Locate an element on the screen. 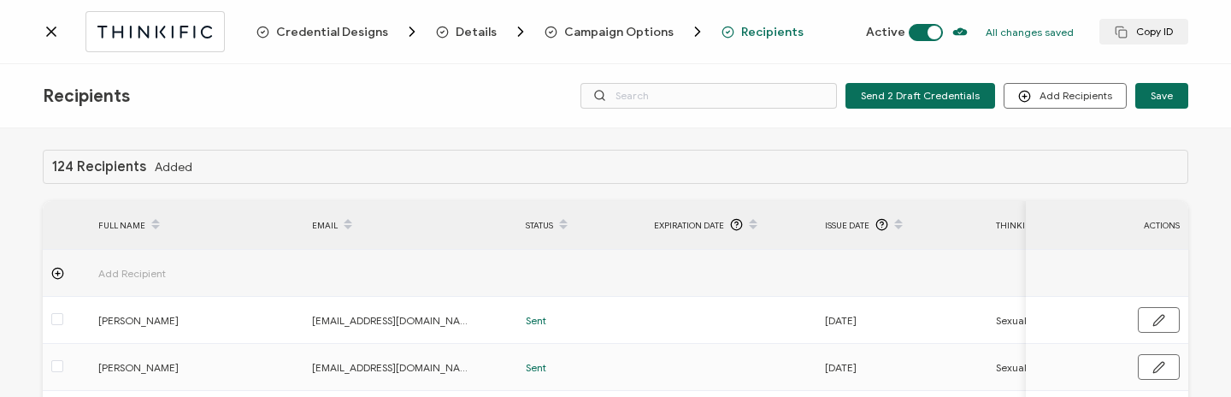 Image resolution: width=1231 pixels, height=397 pixels. div: ACTIONS is located at coordinates (1107, 225).